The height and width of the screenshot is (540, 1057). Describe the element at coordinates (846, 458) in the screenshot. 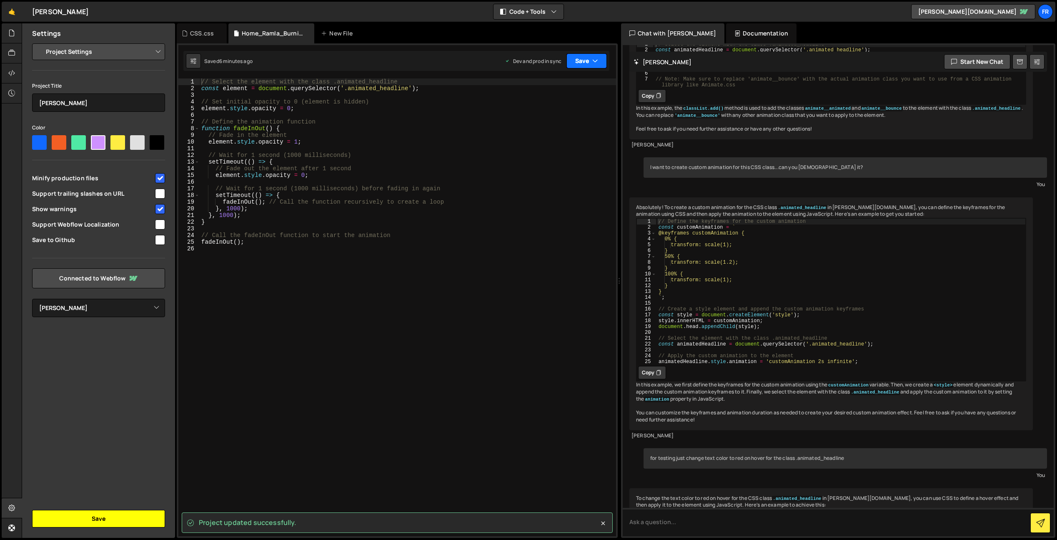

I see `div: for testing just change text color to red on hover for the class .animated_headline` at that location.